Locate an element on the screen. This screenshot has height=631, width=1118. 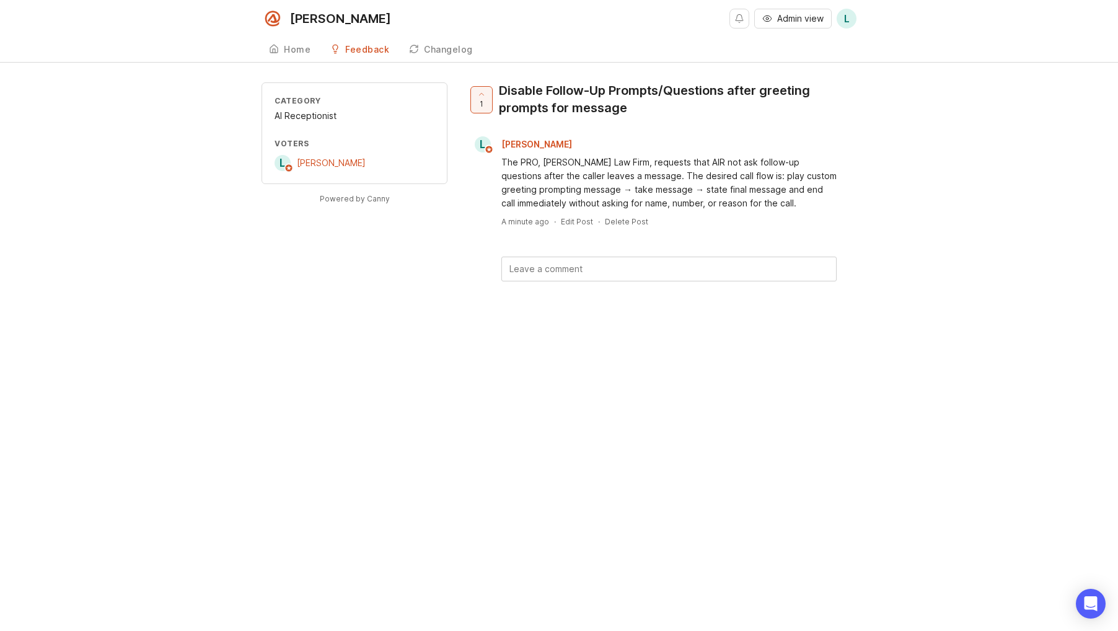
div: Home is located at coordinates (297, 50).